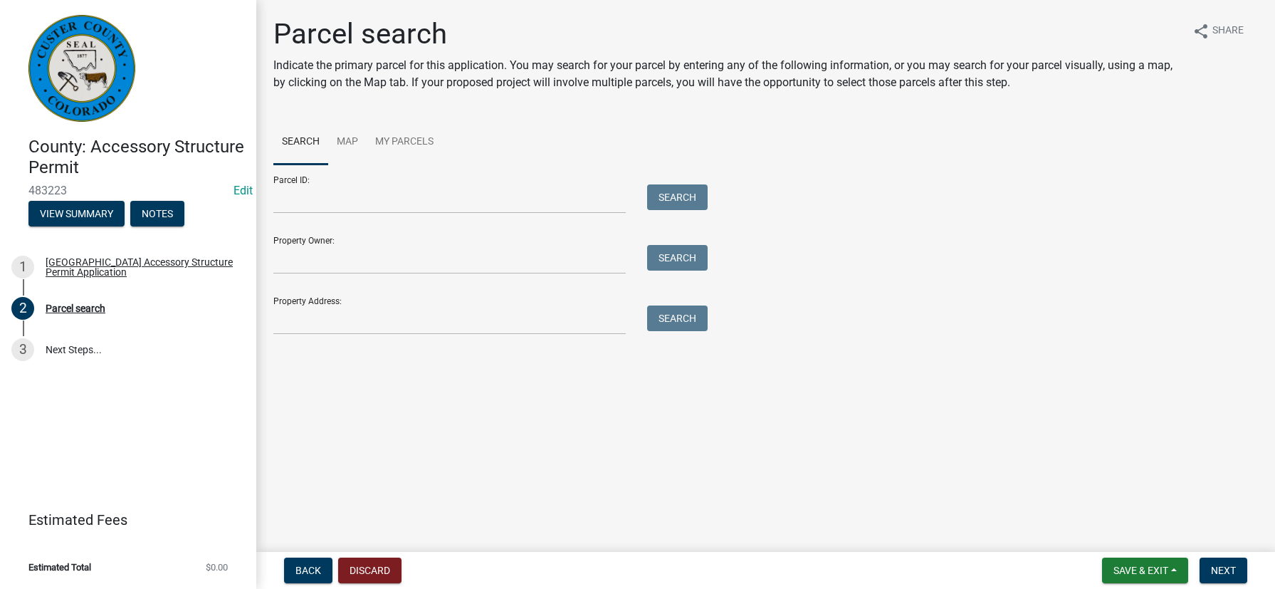  What do you see at coordinates (76, 214) in the screenshot?
I see `wm-modal-confirm: Summary` at bounding box center [76, 214].